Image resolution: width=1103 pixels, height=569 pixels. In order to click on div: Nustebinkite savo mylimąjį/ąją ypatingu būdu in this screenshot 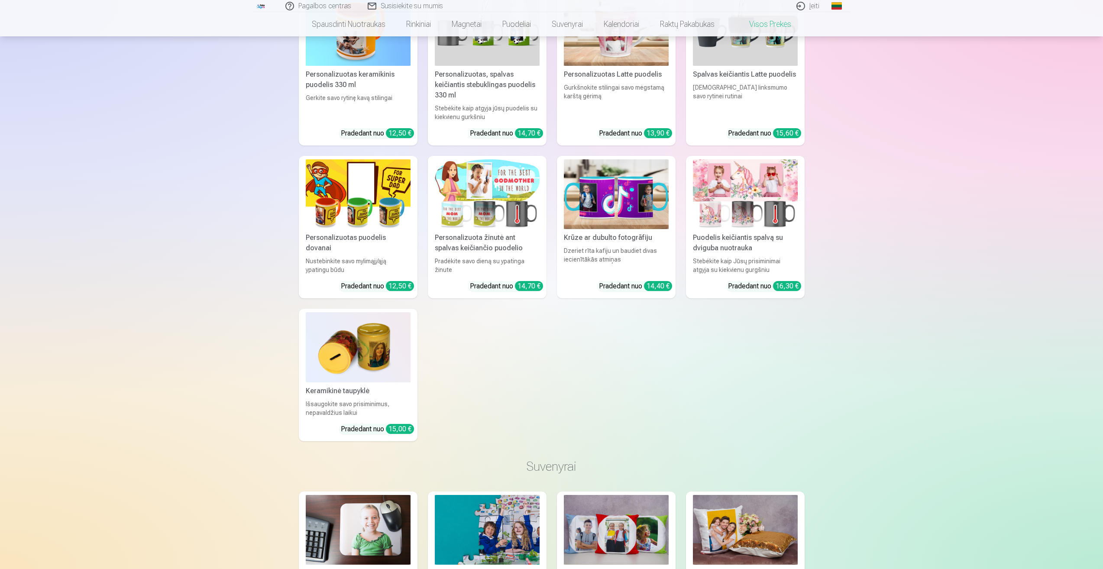, I will do `click(358, 266)`.